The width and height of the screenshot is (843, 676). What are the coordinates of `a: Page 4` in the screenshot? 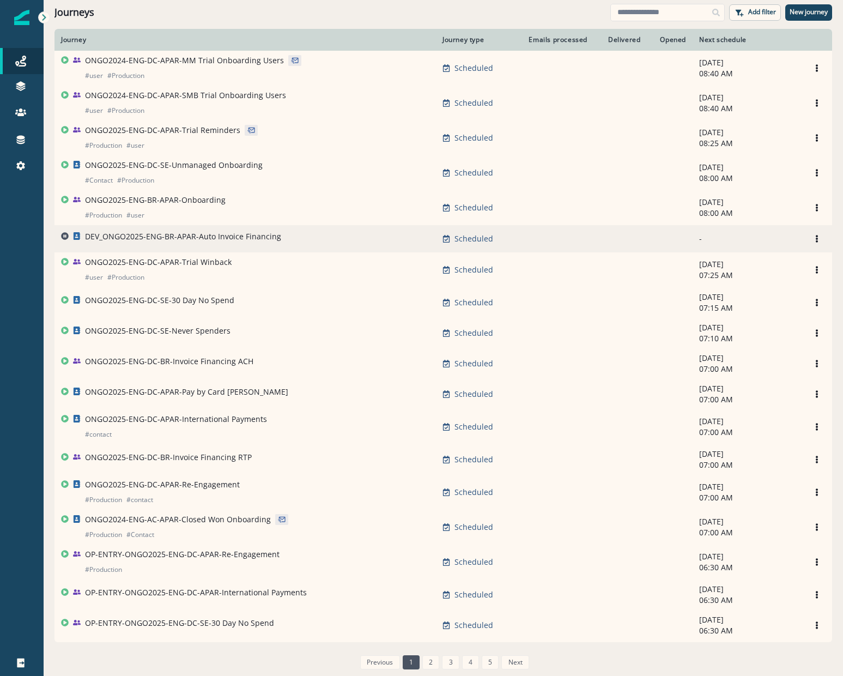 It's located at (470, 662).